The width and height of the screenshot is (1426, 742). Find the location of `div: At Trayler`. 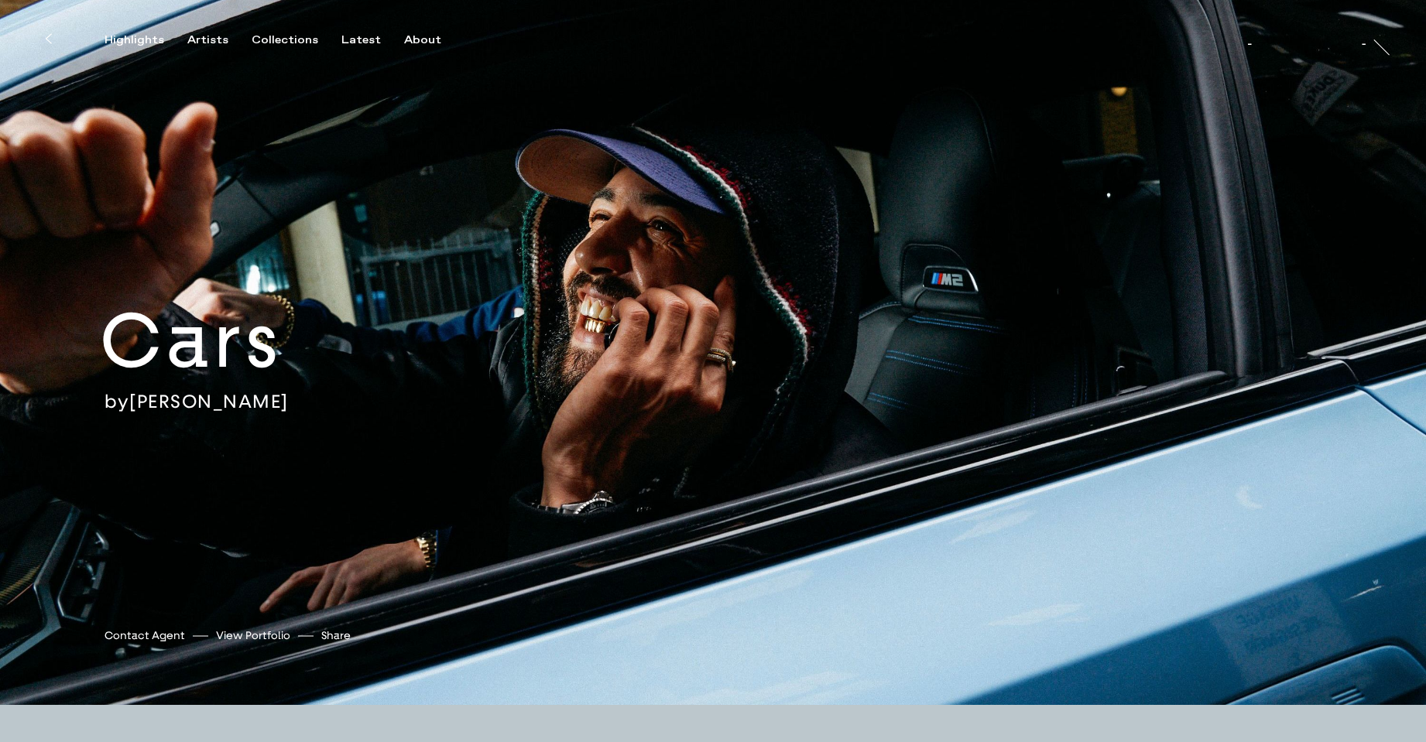

div: At Trayler is located at coordinates (1378, 95).